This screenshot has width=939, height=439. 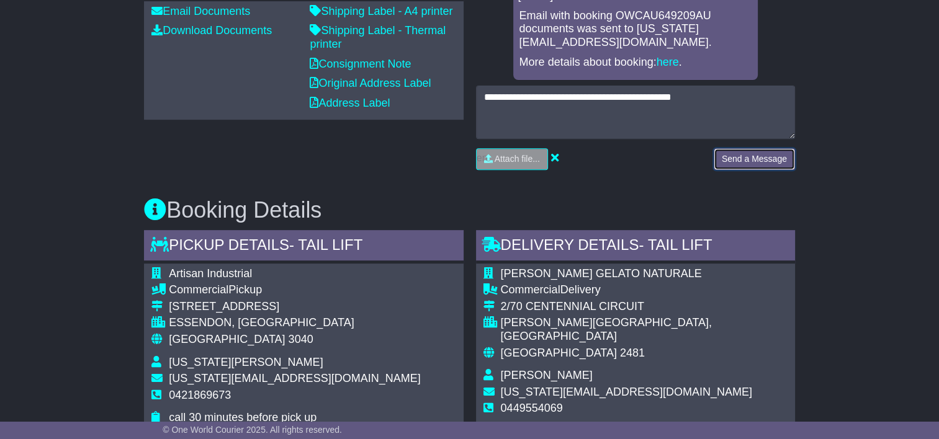 What do you see at coordinates (381, 11) in the screenshot?
I see `a: Shipping Label - A4 printer` at bounding box center [381, 11].